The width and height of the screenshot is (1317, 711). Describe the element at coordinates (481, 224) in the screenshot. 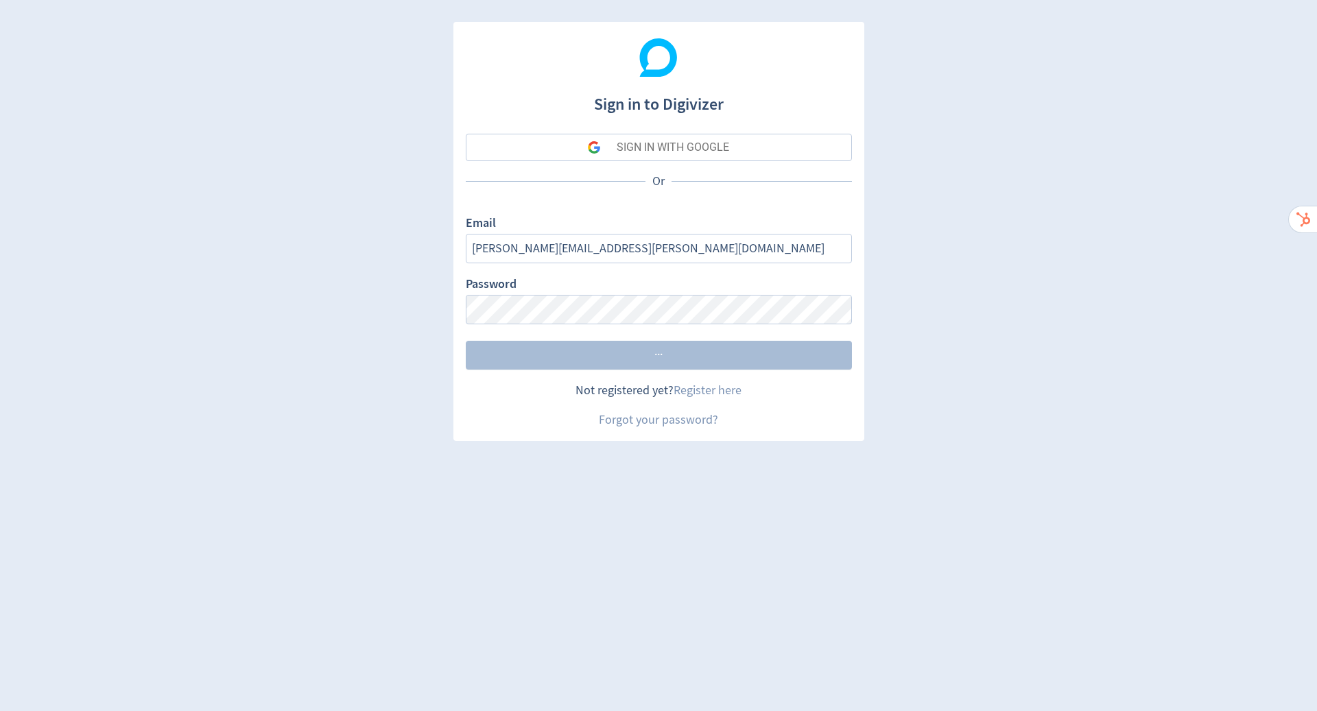

I see `label: Email` at that location.